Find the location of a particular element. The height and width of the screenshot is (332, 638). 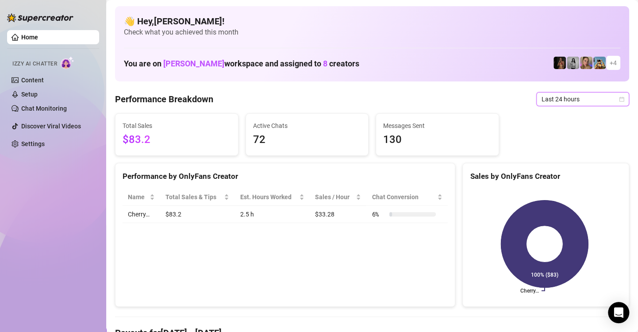

a: Content is located at coordinates (32, 80).